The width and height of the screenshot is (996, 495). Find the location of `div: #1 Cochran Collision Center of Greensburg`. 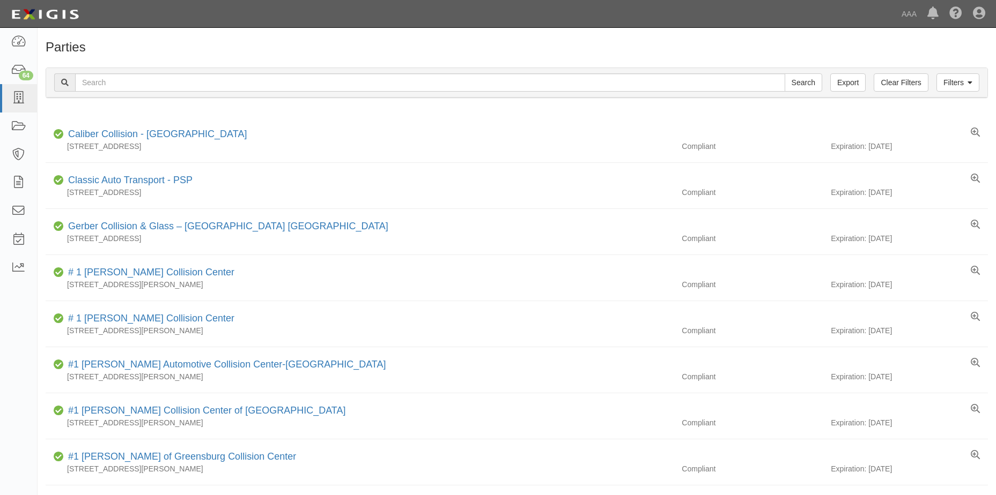

div: #1 Cochran Collision Center of Greensburg is located at coordinates (205, 411).